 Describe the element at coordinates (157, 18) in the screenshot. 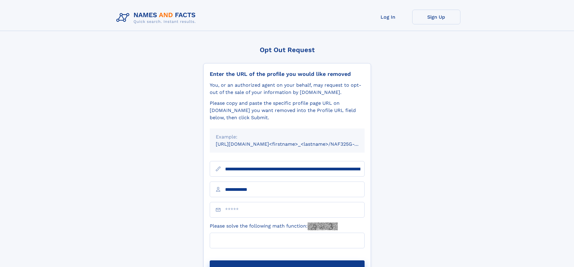

I see `img: Logo Names and Facts` at that location.